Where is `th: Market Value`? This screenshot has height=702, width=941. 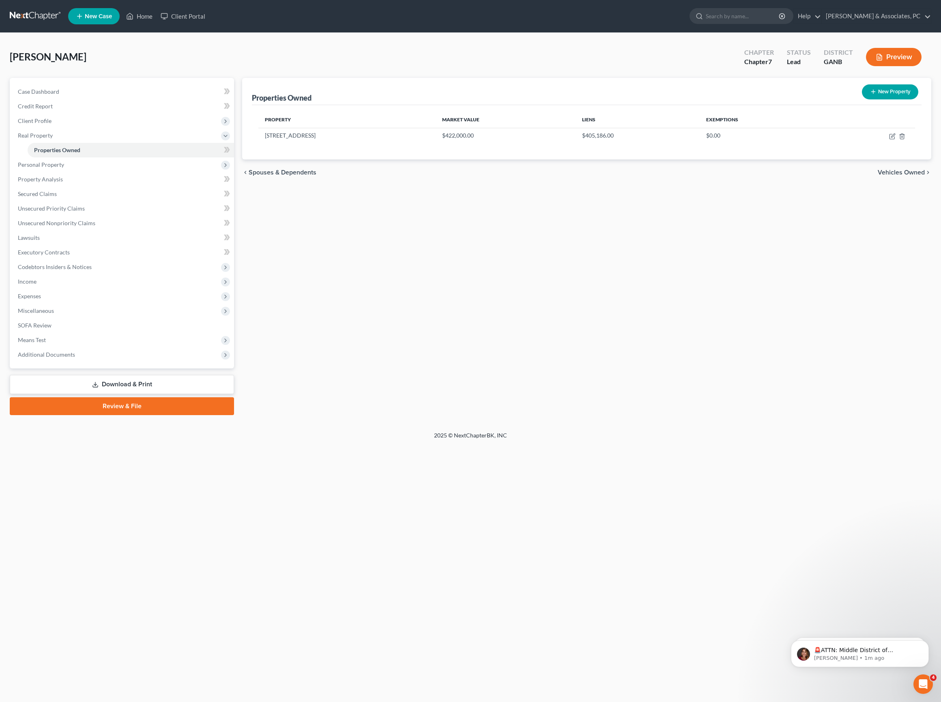 th: Market Value is located at coordinates (505, 120).